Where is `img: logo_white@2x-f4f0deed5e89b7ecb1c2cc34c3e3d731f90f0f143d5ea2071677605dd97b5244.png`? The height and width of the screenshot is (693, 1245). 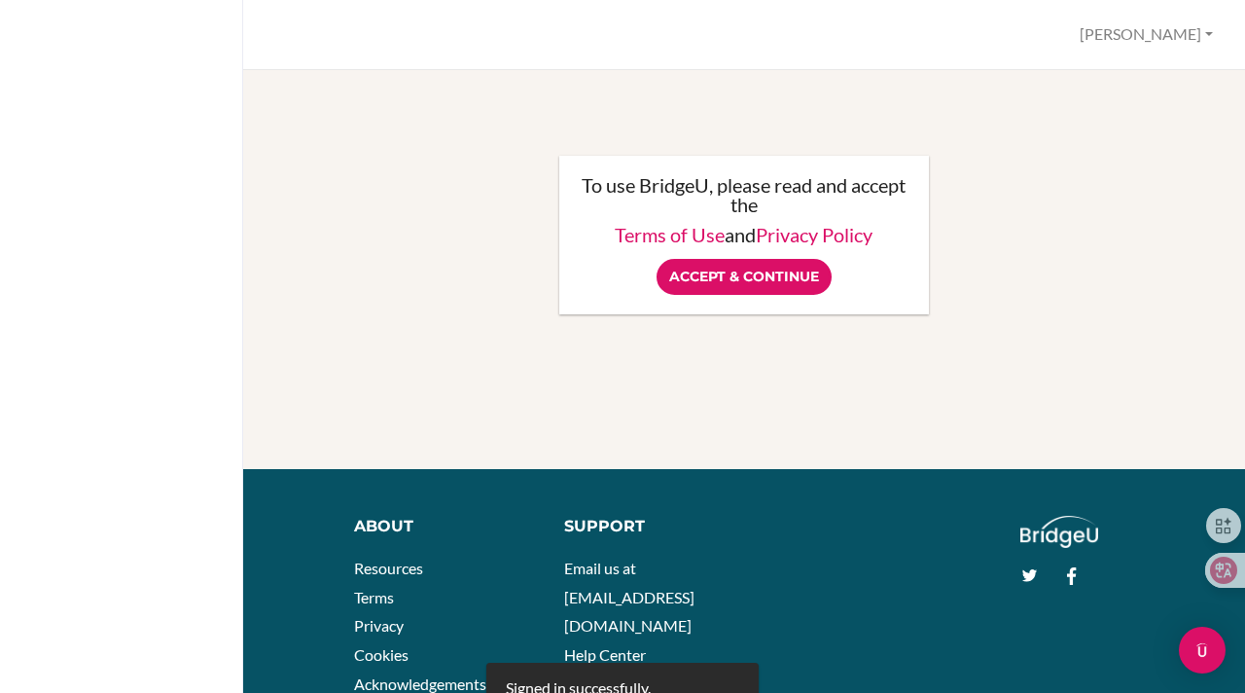 img: logo_white@2x-f4f0deed5e89b7ecb1c2cc34c3e3d731f90f0f143d5ea2071677605dd97b5244.png is located at coordinates (1059, 531).